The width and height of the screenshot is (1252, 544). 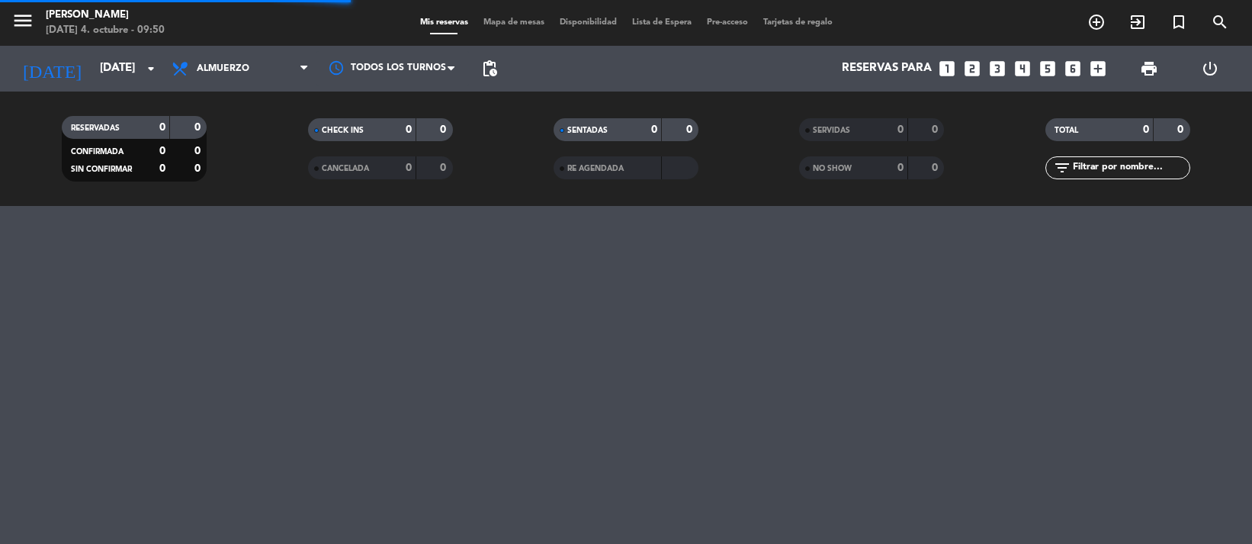 What do you see at coordinates (1073, 69) in the screenshot?
I see `i: looks_6` at bounding box center [1073, 69].